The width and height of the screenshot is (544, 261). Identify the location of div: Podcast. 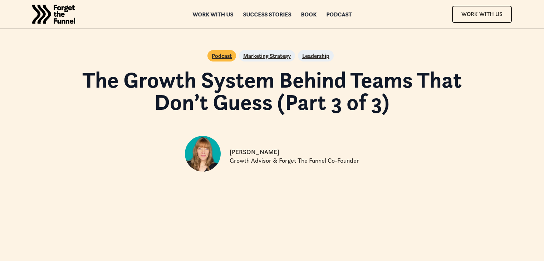
(339, 14).